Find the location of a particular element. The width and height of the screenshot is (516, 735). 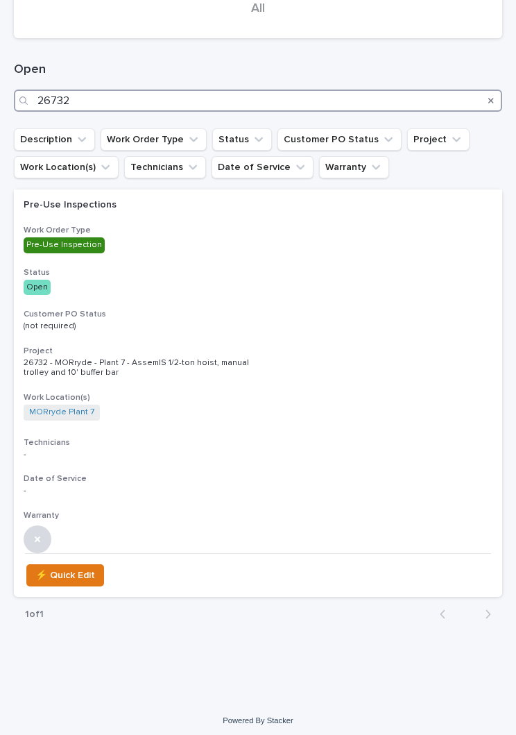

button: Next is located at coordinates (483, 614).